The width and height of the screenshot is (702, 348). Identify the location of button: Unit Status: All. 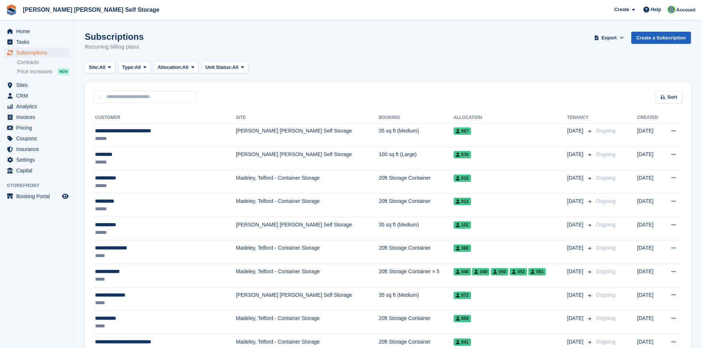
(225, 67).